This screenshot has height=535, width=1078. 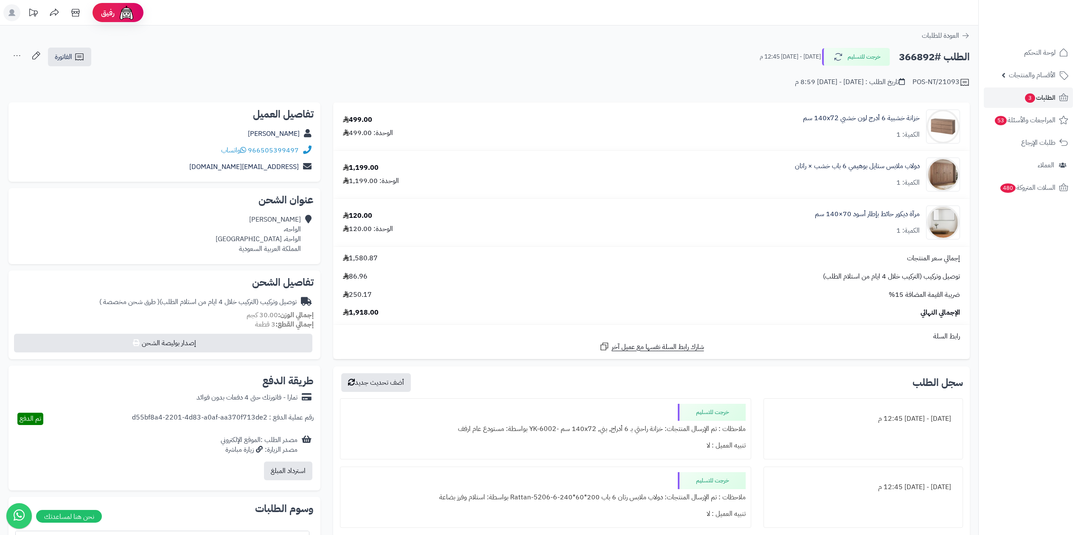 I want to click on h2: وسوم الطلبات, so click(x=164, y=509).